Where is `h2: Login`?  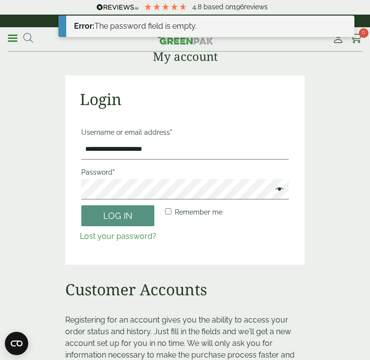
h2: Login is located at coordinates (185, 99).